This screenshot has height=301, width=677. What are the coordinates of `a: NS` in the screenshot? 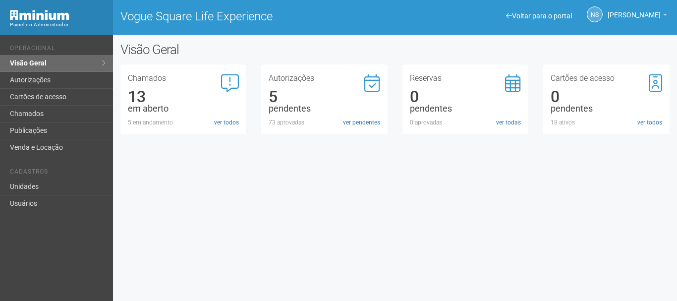 It's located at (595, 14).